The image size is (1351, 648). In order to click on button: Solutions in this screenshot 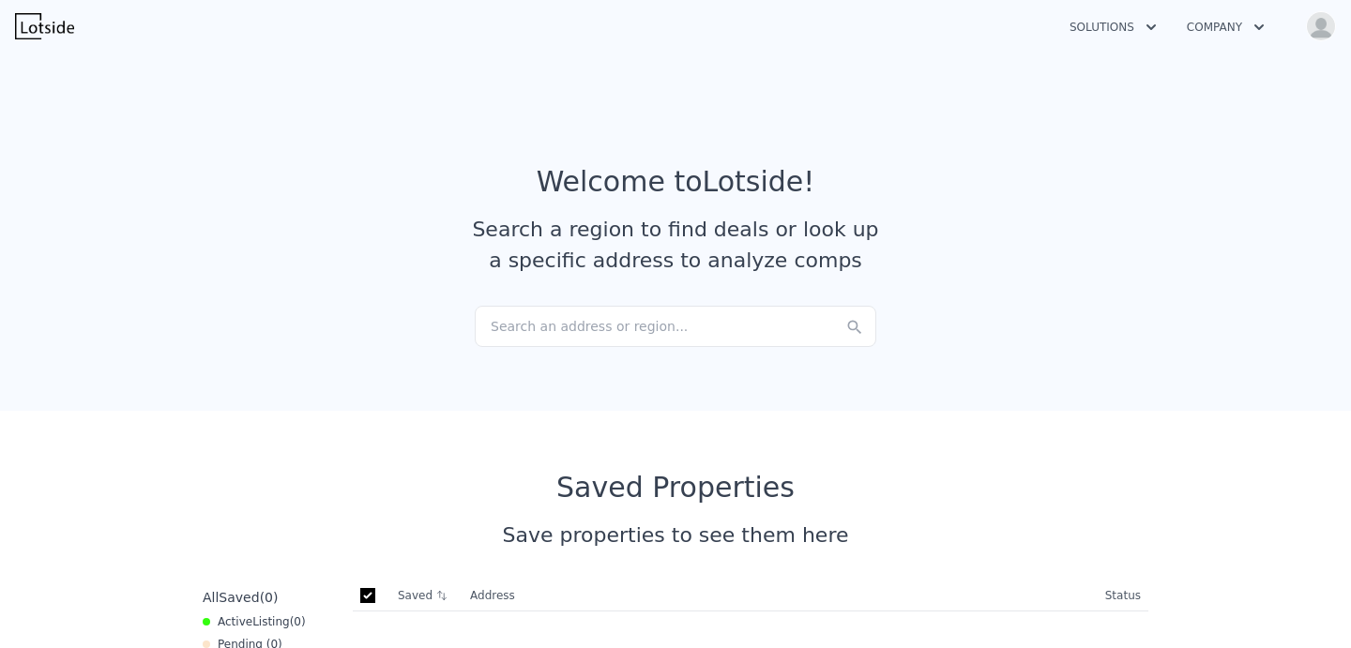, I will do `click(1112, 27)`.